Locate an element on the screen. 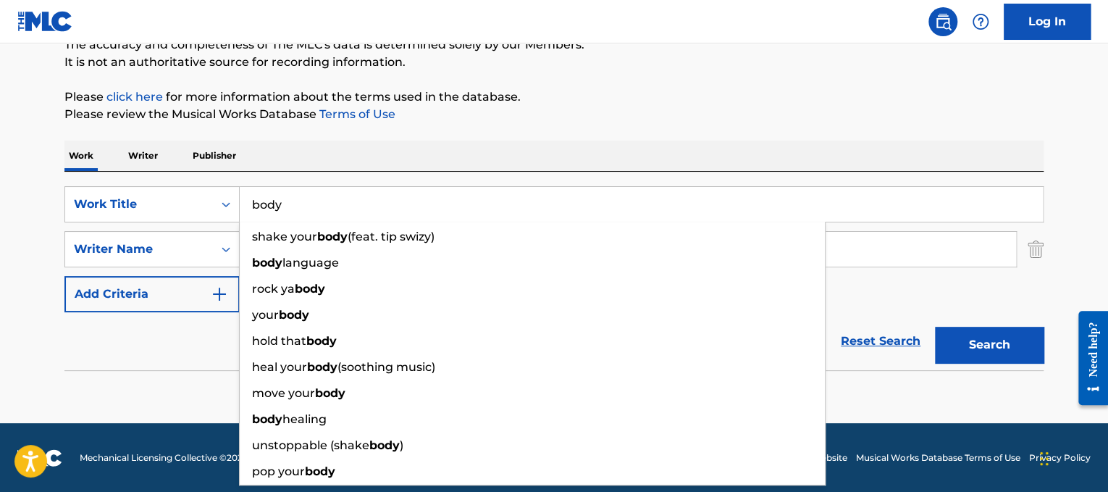 This screenshot has height=492, width=1108. span: heal your is located at coordinates (279, 366).